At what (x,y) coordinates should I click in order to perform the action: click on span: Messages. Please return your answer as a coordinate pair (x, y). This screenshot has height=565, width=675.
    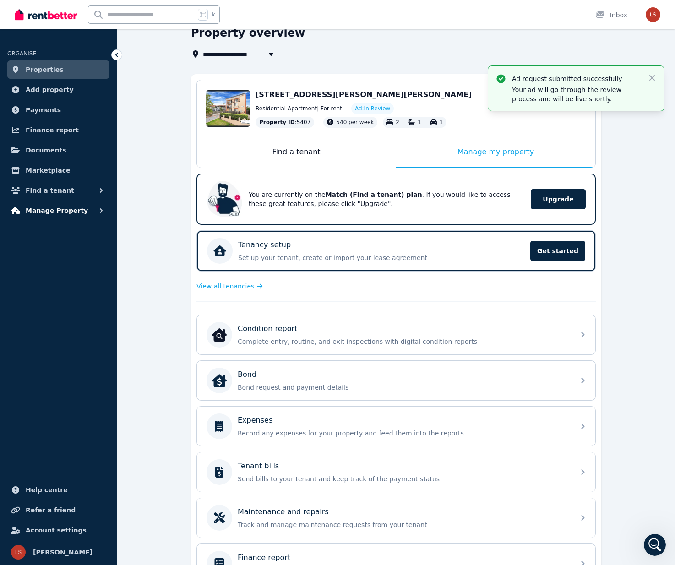
    Looking at the image, I should click on (92, 312).